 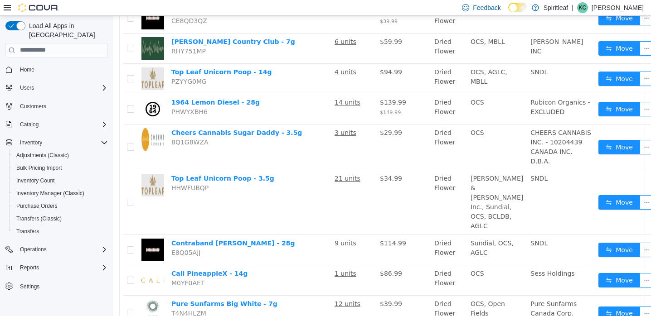 What do you see at coordinates (39, 170) in the screenshot?
I see `img: Top Leaf Unicorn Poop - 3.5g hero shot` at bounding box center [39, 170].